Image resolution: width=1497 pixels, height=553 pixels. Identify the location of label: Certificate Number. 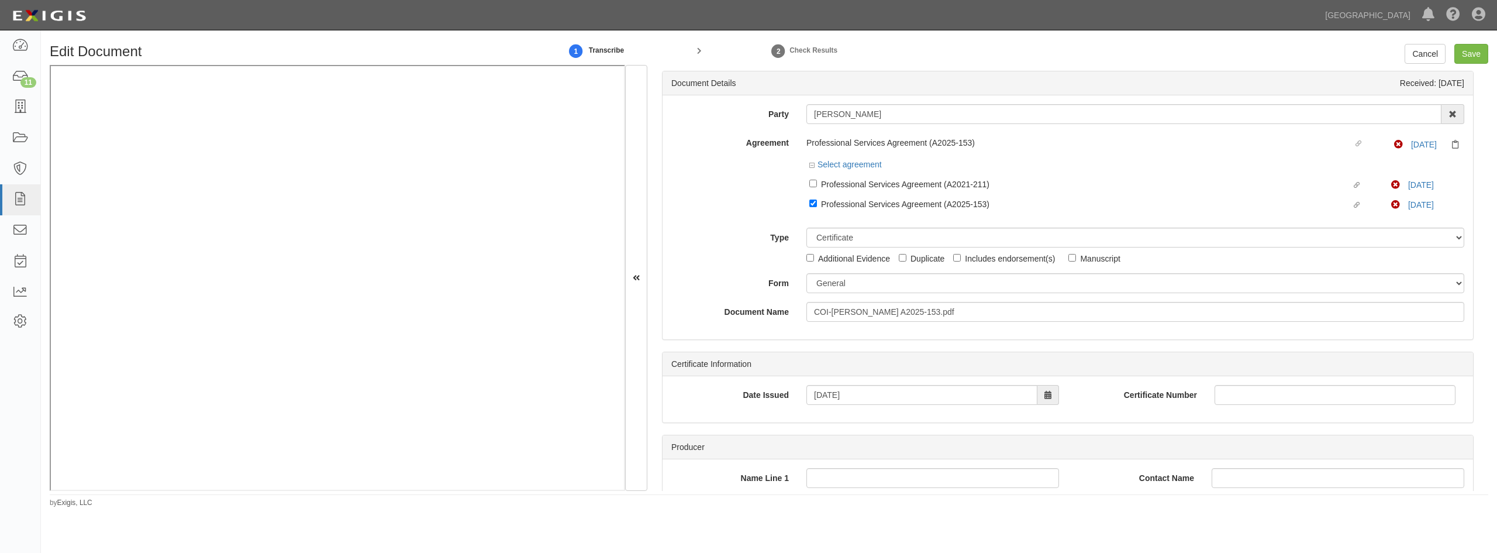
(1141, 392).